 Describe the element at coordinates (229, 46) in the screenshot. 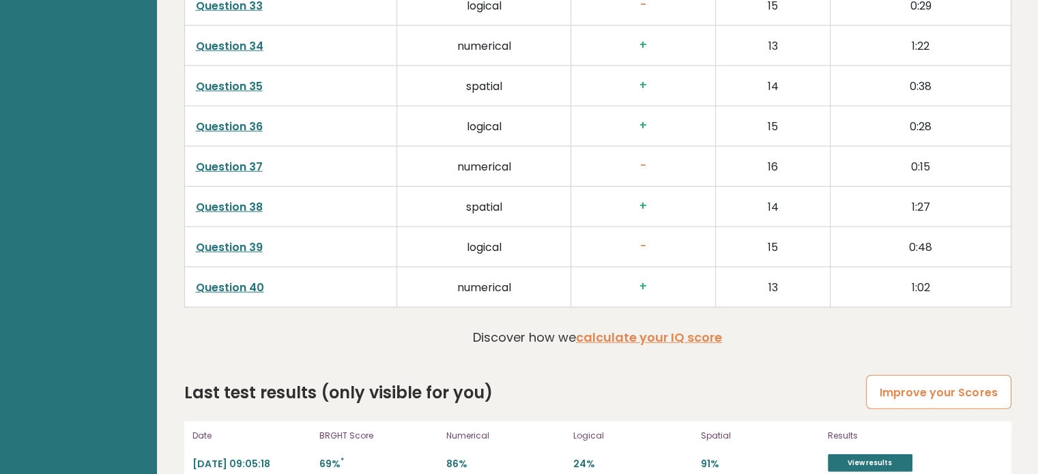

I see `a: Question 34` at that location.